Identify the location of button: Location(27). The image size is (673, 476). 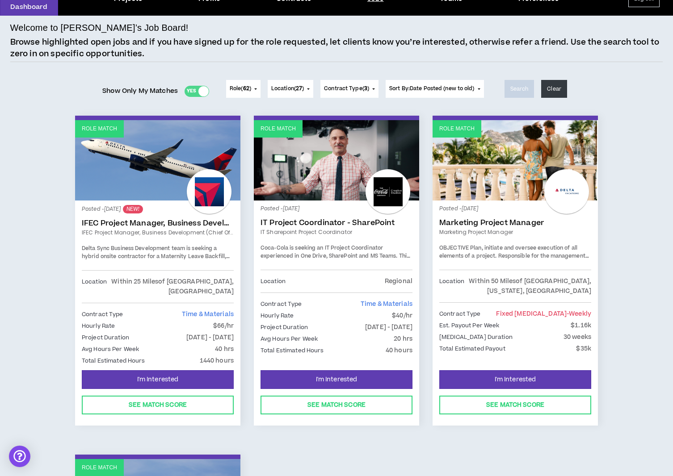
(291, 89).